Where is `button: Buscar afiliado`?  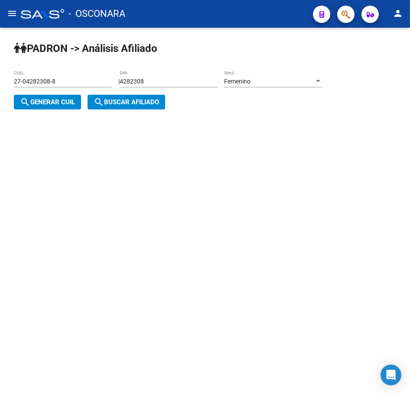 button: Buscar afiliado is located at coordinates (126, 102).